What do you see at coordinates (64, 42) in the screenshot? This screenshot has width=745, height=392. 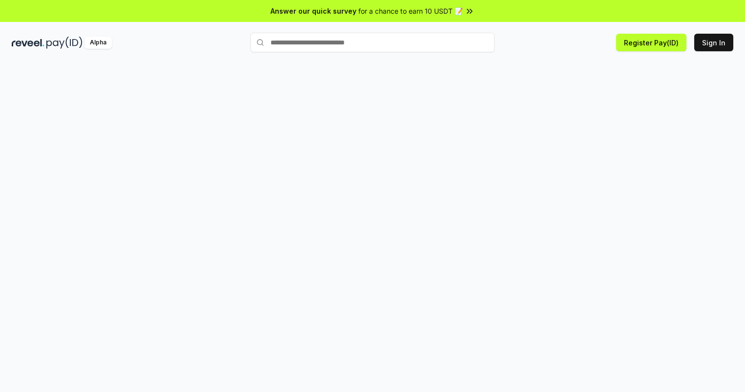 I see `img: pay_id` at bounding box center [64, 42].